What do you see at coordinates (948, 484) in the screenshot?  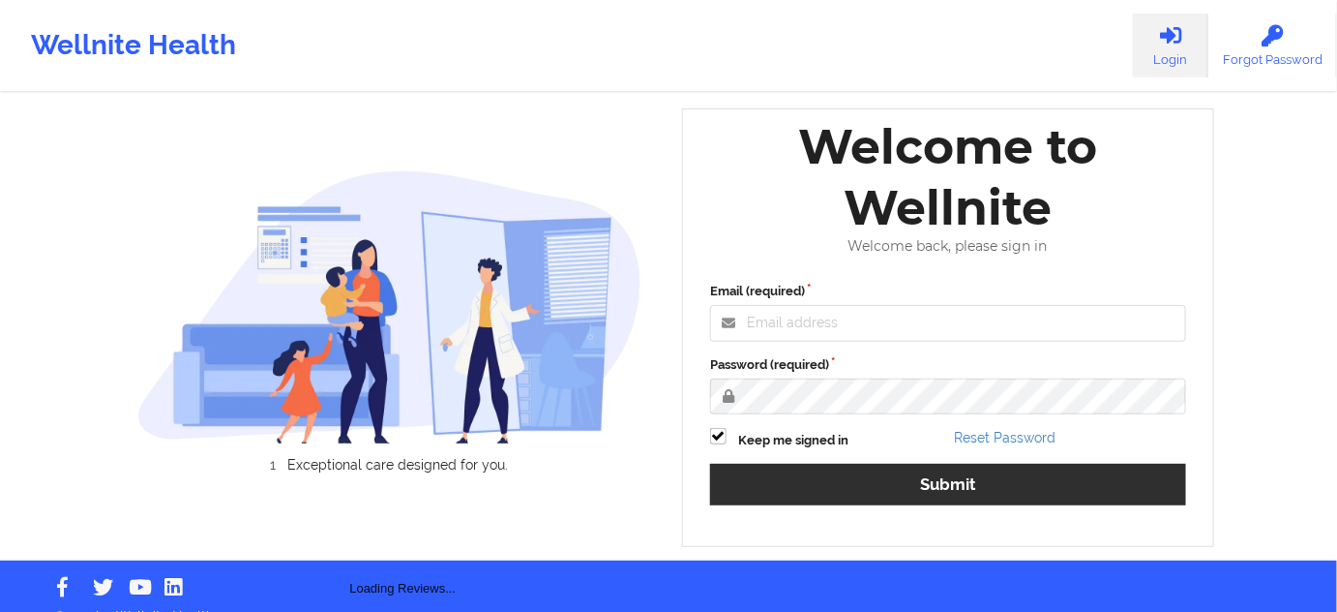 I see `button: Submit` at bounding box center [948, 484].